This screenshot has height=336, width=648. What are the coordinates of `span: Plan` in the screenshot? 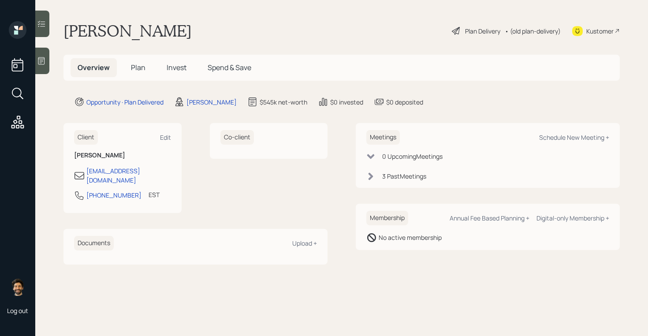 It's located at (138, 67).